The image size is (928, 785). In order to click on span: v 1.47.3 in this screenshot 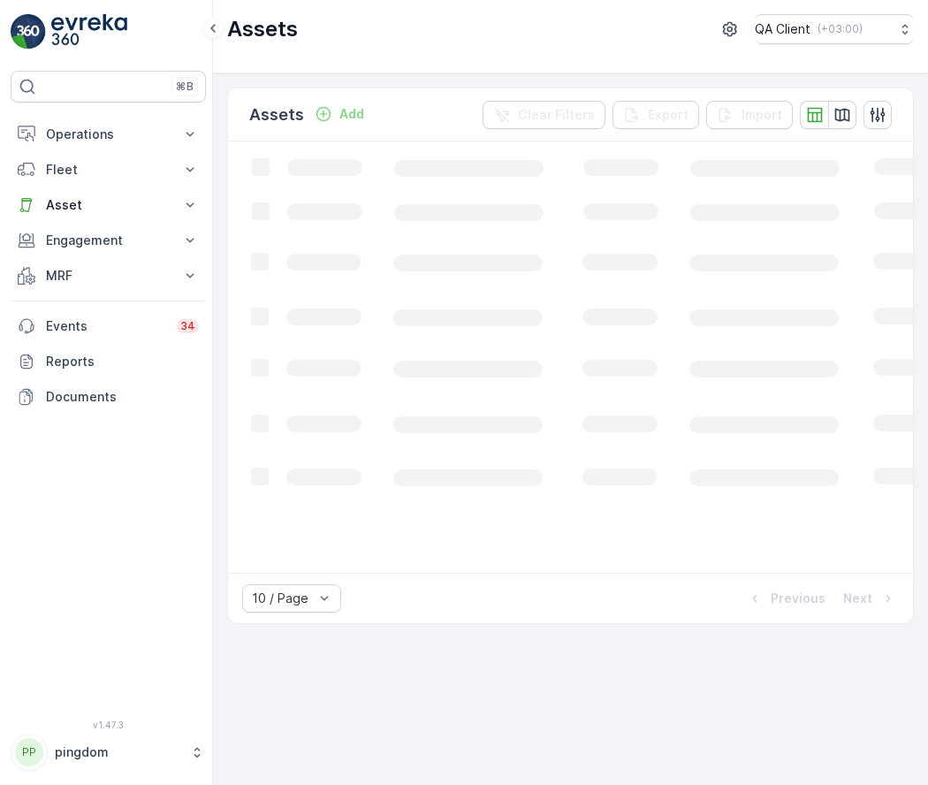, I will do `click(108, 725)`.